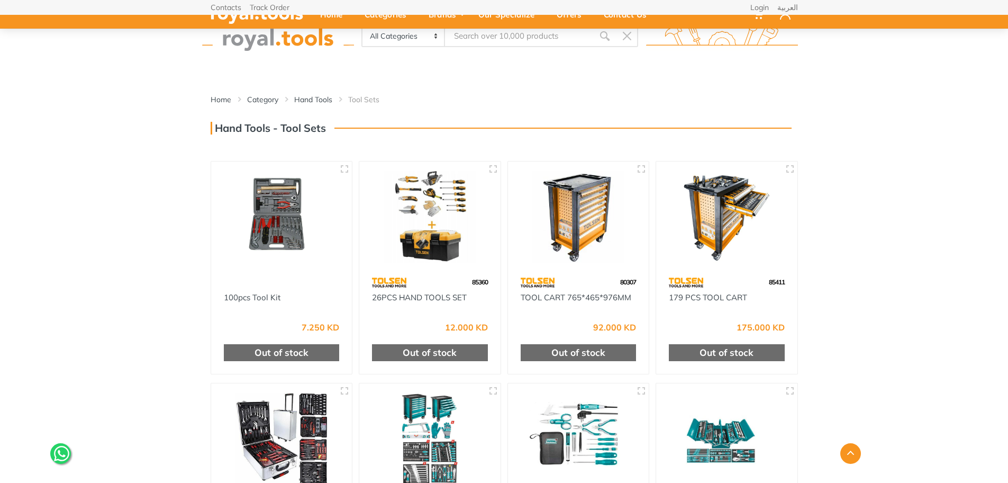 The height and width of the screenshot is (483, 1008). I want to click on div: 12.000 KD, so click(466, 327).